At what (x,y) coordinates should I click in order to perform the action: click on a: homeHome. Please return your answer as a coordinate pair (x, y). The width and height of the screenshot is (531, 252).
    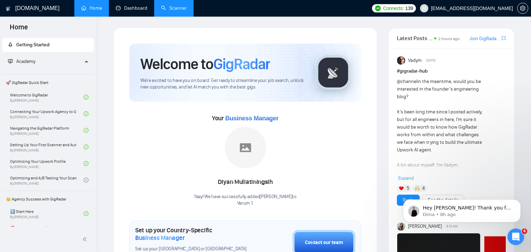
    Looking at the image, I should click on (92, 8).